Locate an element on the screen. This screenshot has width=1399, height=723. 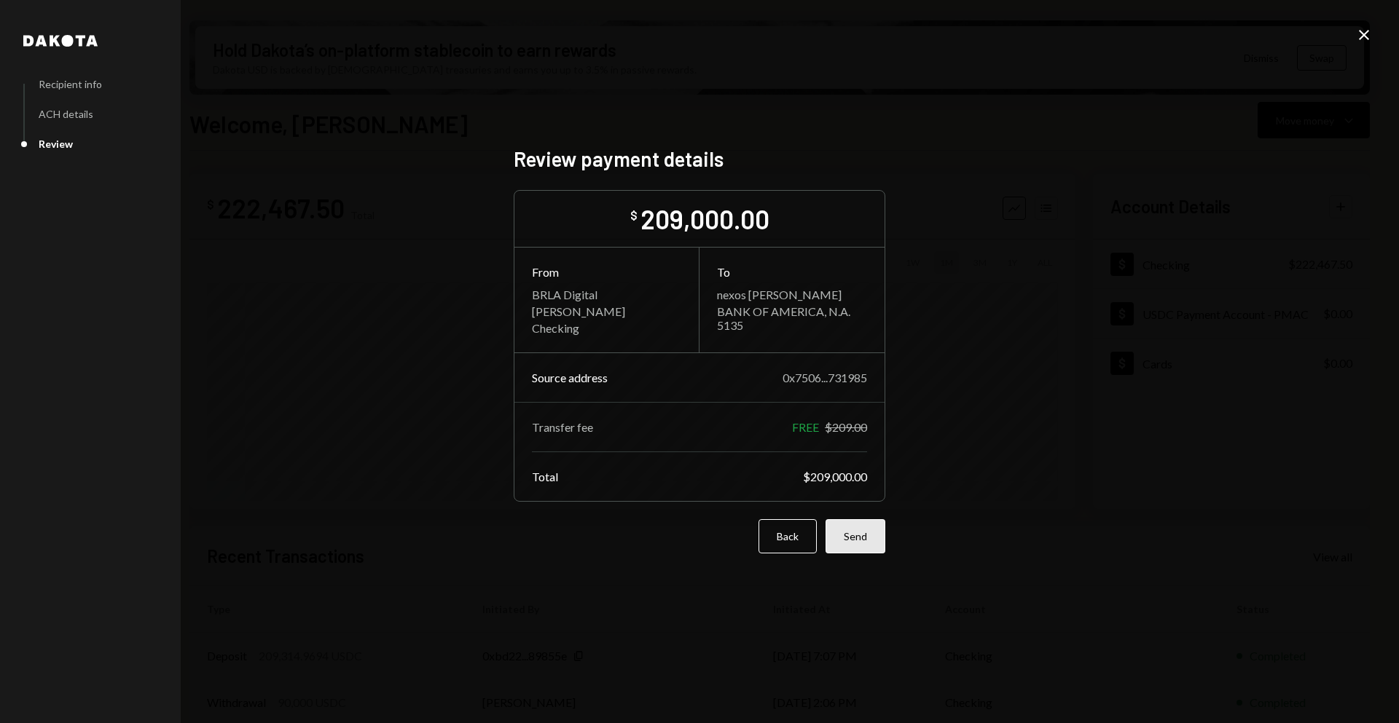
div: BANK OF AMERICA, N.A. 5135 is located at coordinates (792, 318).